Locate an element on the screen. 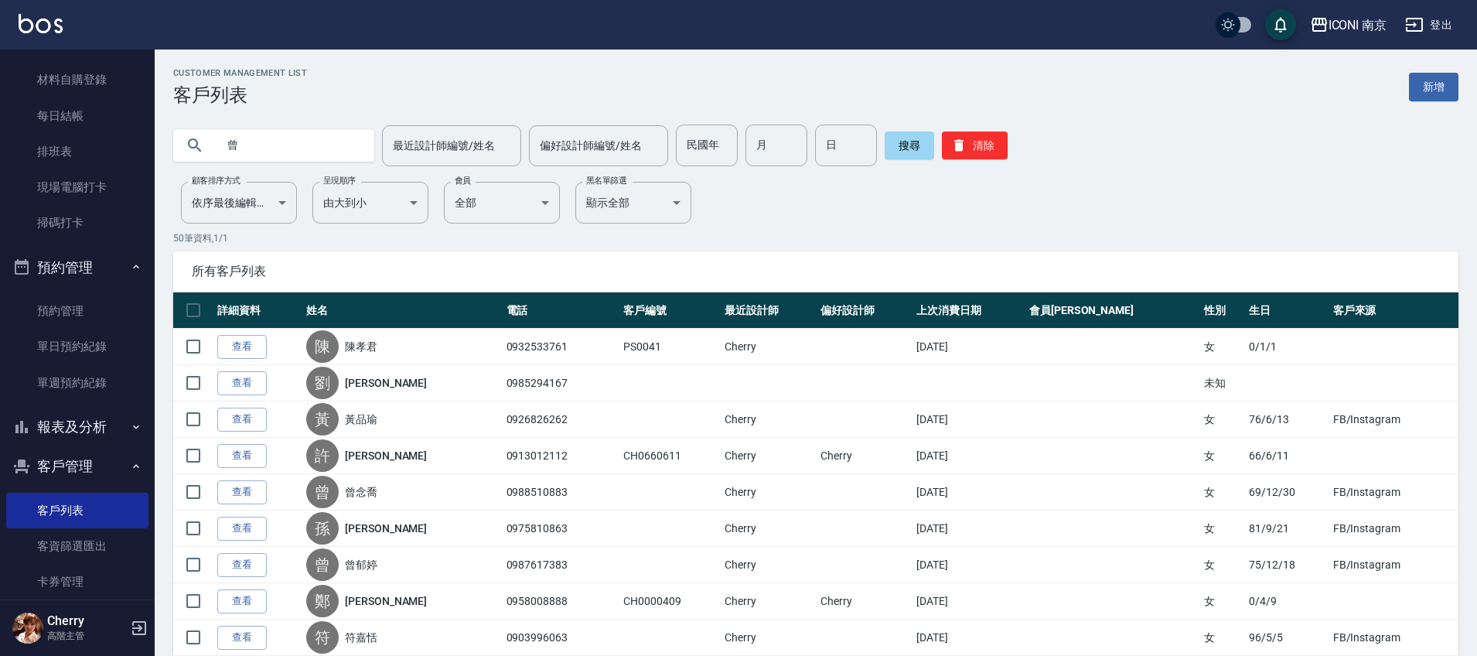  td: 未知 is located at coordinates (1222, 383).